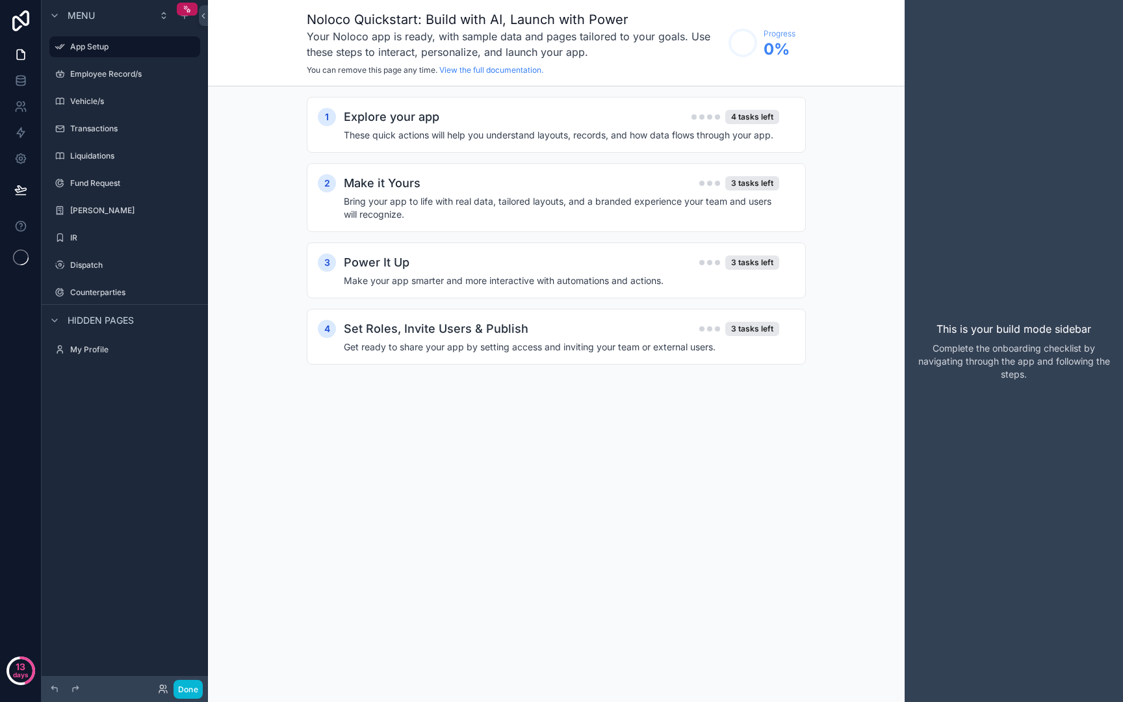 The height and width of the screenshot is (702, 1123). Describe the element at coordinates (125, 292) in the screenshot. I see `a: Counterparties` at that location.